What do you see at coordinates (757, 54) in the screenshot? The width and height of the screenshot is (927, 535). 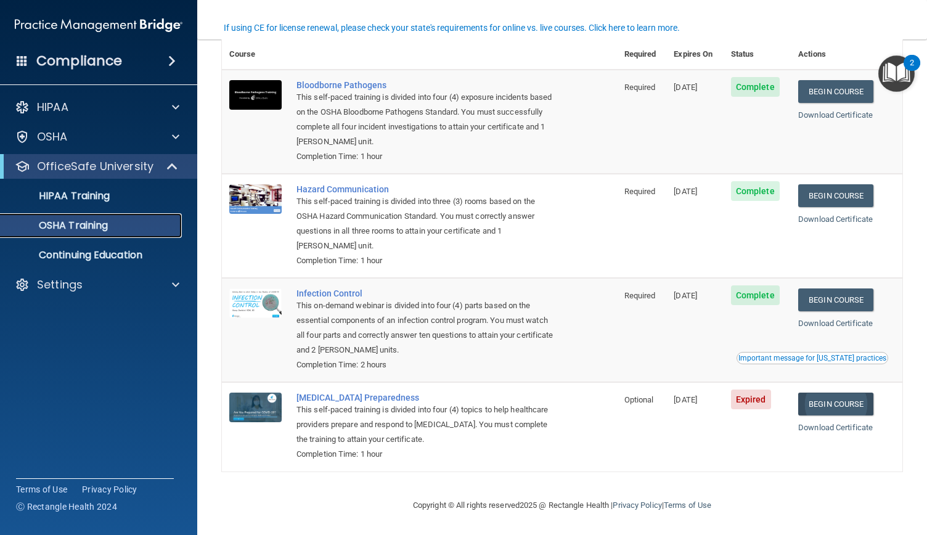 I see `th: Status` at bounding box center [757, 54].